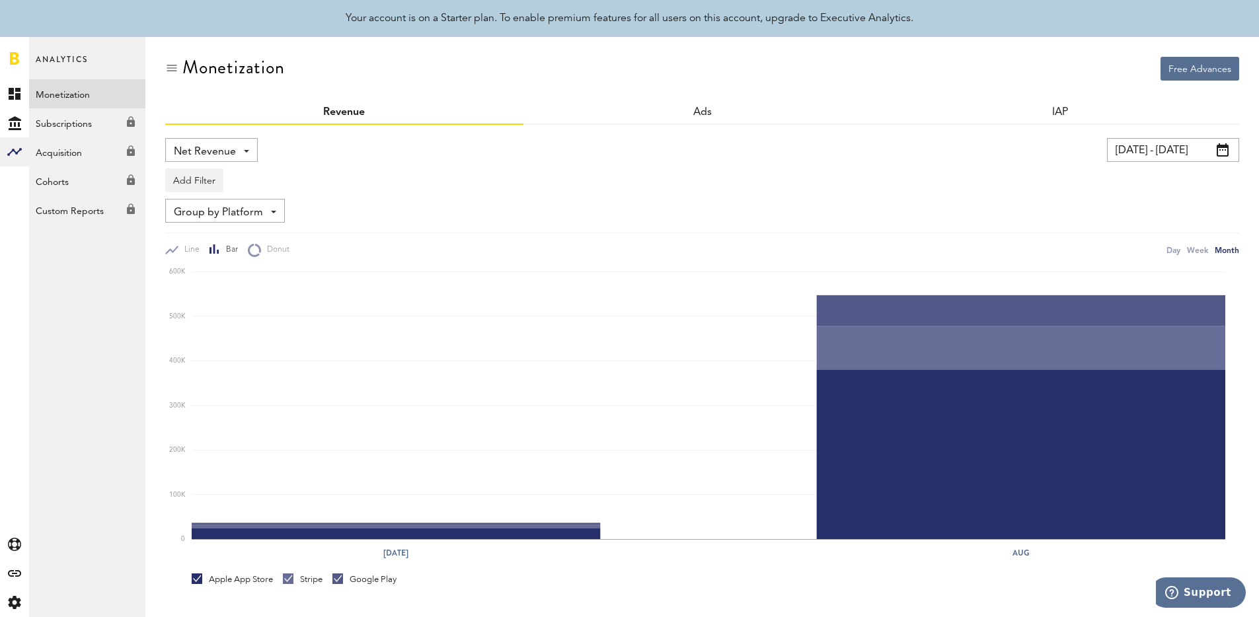 The image size is (1259, 617). I want to click on text: 500K, so click(177, 317).